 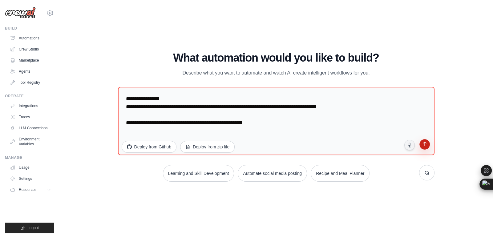 What do you see at coordinates (29, 28) in the screenshot?
I see `div: Build` at bounding box center [29, 28].